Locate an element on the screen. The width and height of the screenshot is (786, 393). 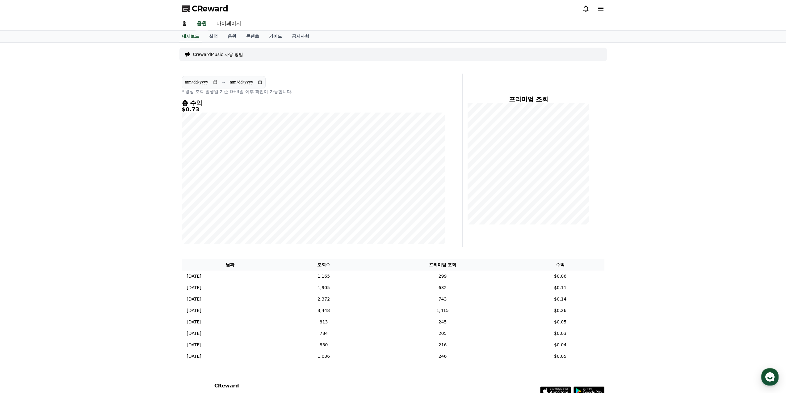
p: CReward is located at coordinates (252, 386).